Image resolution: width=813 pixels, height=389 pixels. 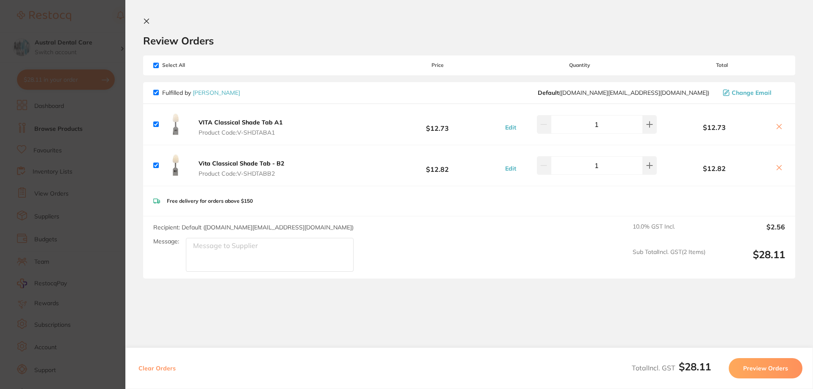 What do you see at coordinates (241, 133) in the screenshot?
I see `span: Product Code: V-SHDTABA1` at bounding box center [241, 133].